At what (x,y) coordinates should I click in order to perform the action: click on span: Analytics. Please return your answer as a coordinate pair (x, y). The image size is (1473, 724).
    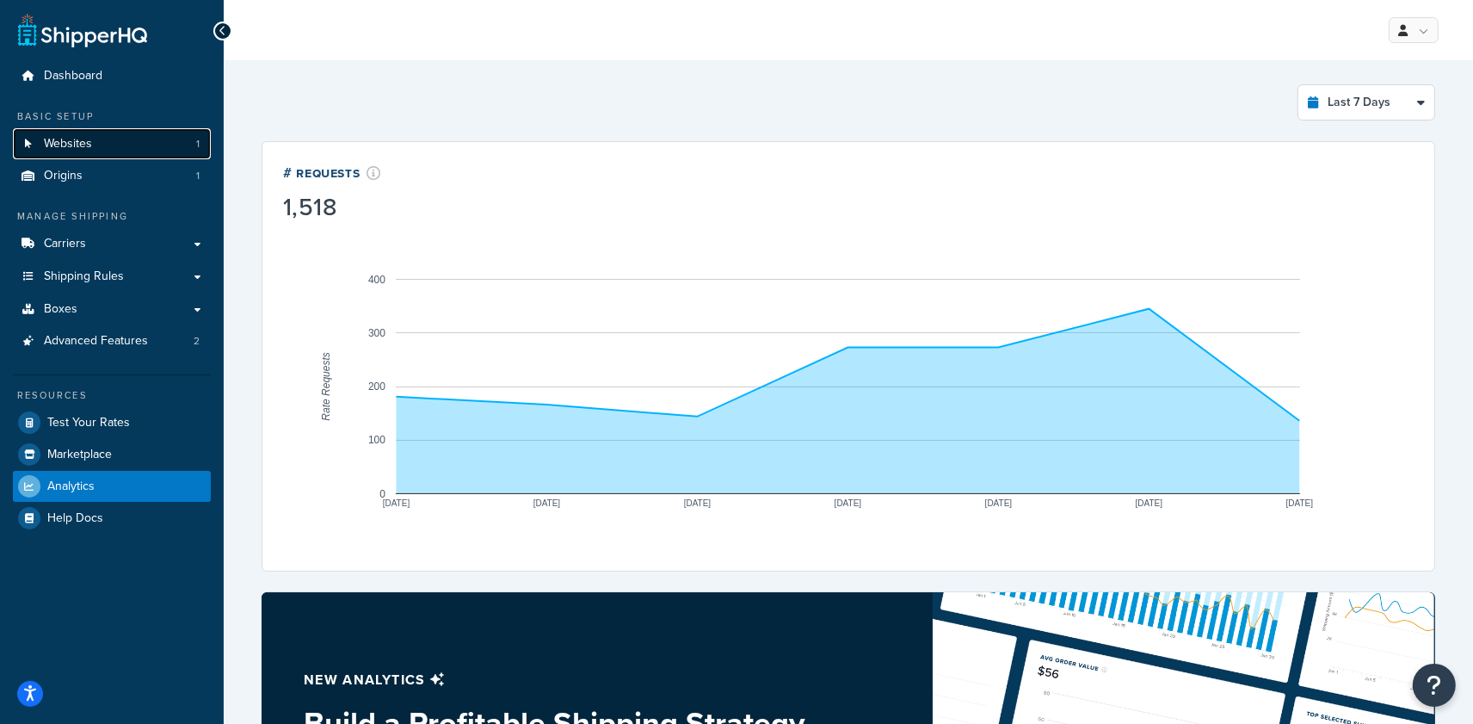
    Looking at the image, I should click on (71, 486).